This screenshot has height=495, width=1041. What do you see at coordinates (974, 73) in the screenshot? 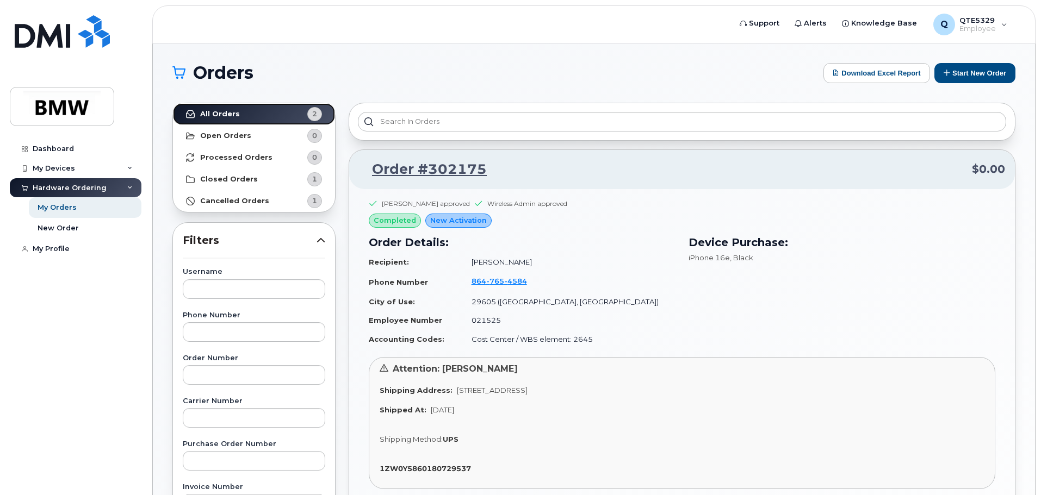
I see `button: Start New Order` at bounding box center [974, 73].